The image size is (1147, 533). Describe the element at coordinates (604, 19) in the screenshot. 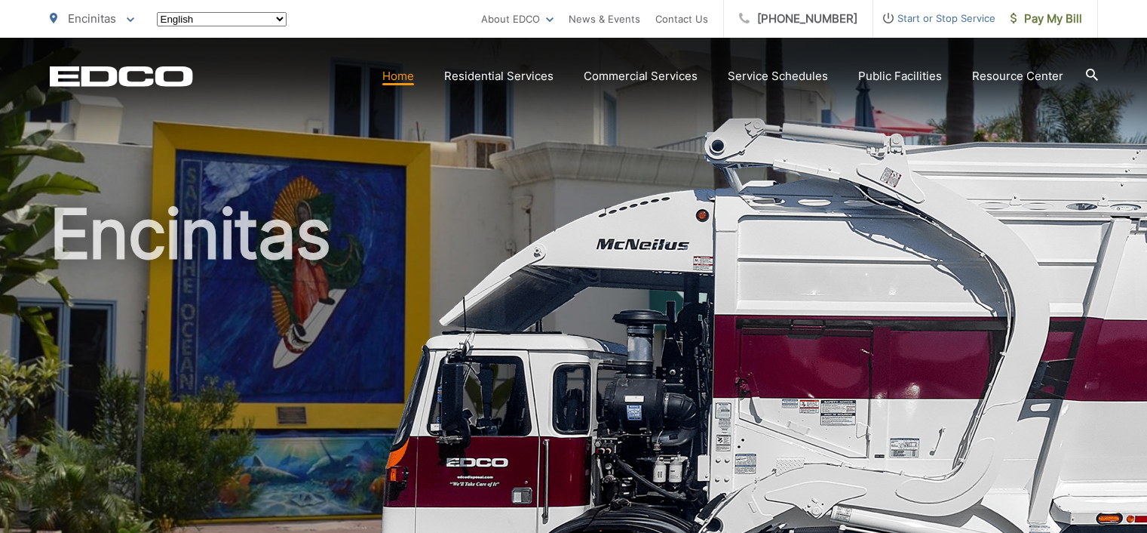

I see `a: News & Events` at that location.